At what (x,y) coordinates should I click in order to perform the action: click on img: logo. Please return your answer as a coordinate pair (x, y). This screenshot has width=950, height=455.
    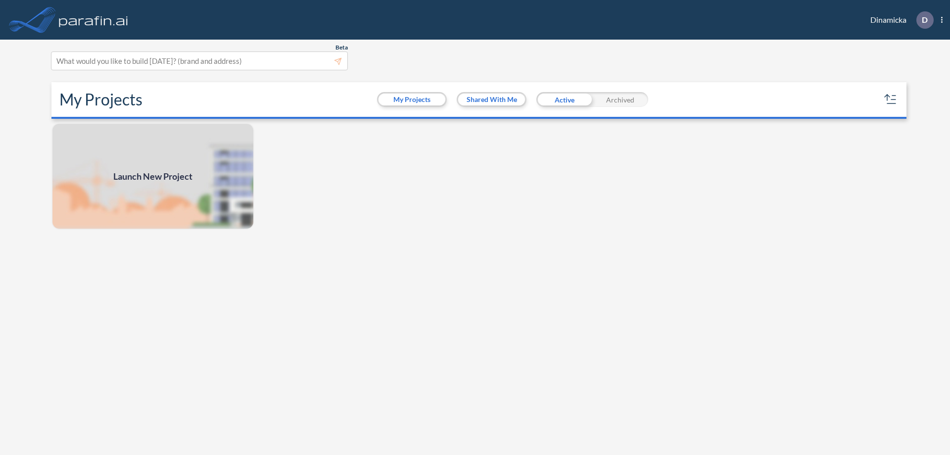
    Looking at the image, I should click on (94, 20).